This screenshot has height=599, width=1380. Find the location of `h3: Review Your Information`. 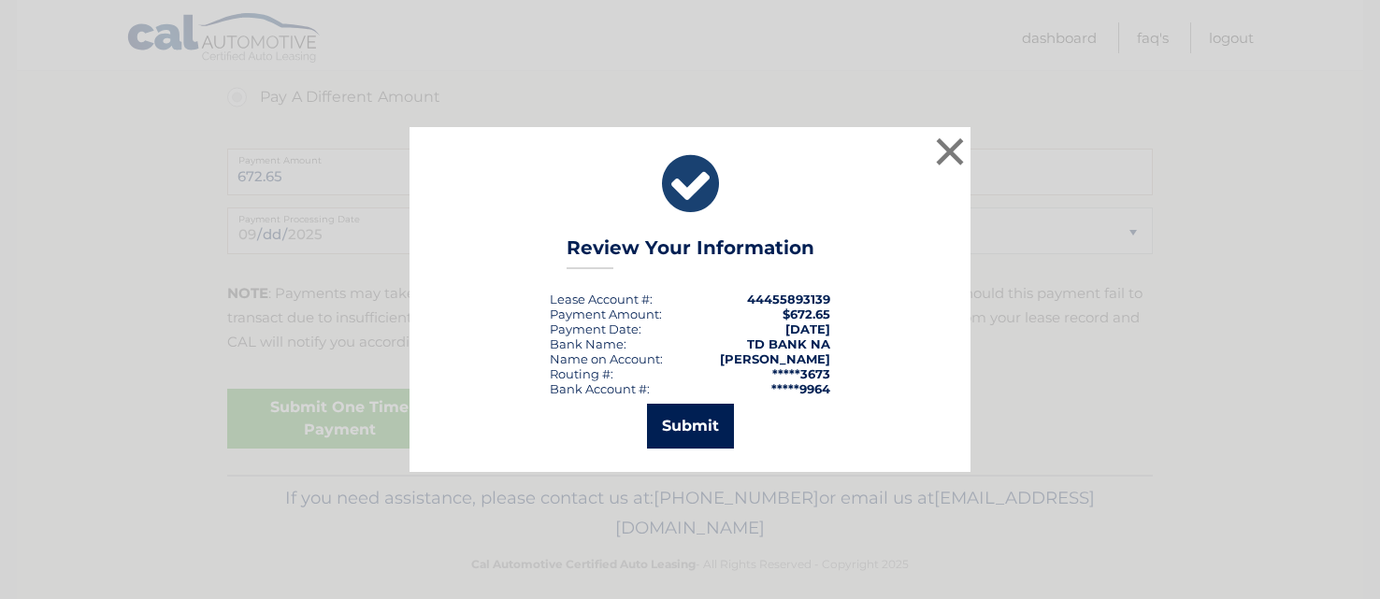

h3: Review Your Information is located at coordinates (690, 252).